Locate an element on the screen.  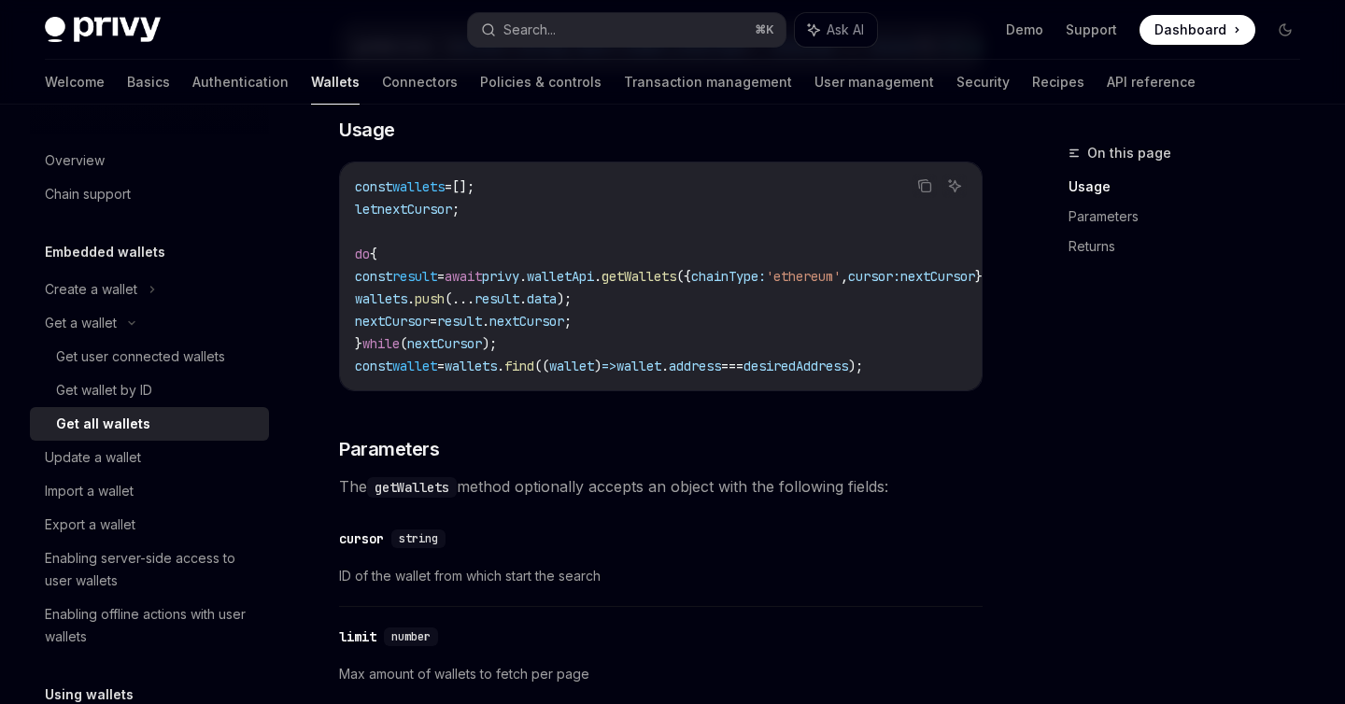
a: Get user connected wallets is located at coordinates (149, 357).